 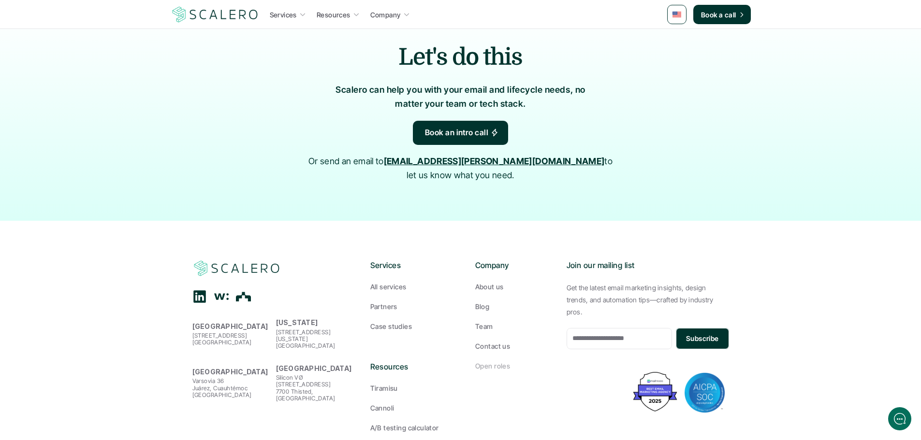 What do you see at coordinates (513, 326) in the screenshot?
I see `a: Team` at bounding box center [513, 326].